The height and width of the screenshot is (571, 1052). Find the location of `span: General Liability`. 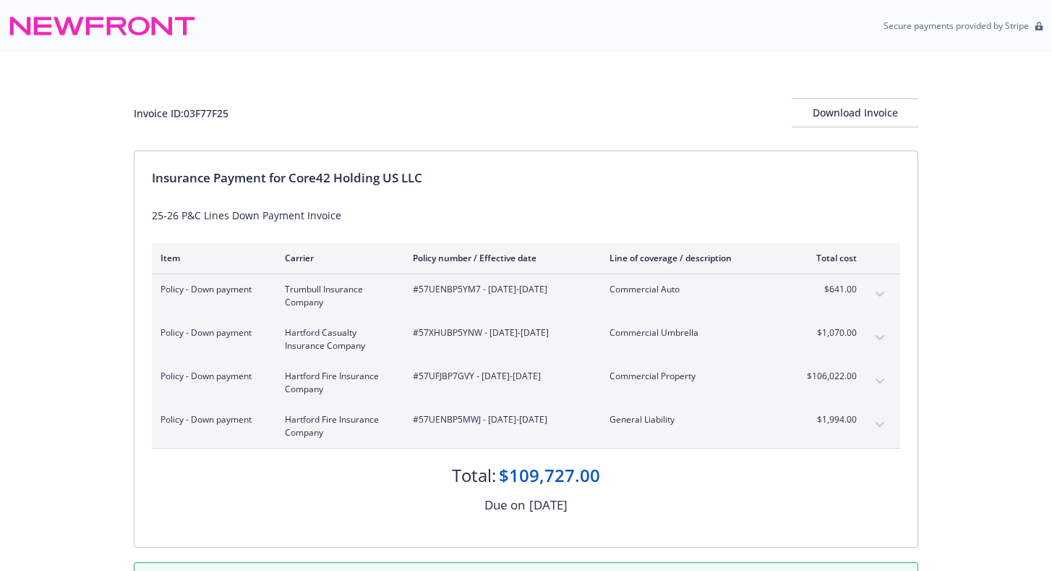

span: General Liability is located at coordinates (694, 419).